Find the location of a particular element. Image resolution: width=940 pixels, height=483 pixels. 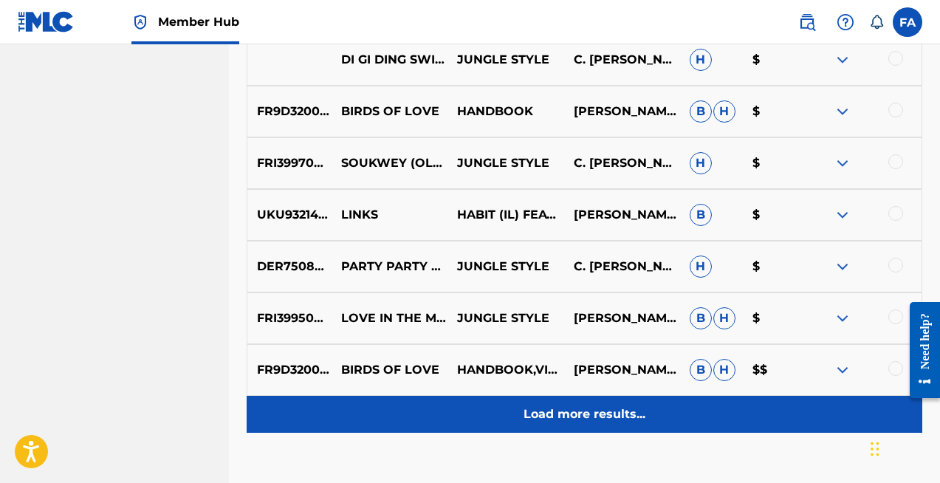

p: LOVE IN THE MORNING (OH GIRL !) is located at coordinates (389, 318).